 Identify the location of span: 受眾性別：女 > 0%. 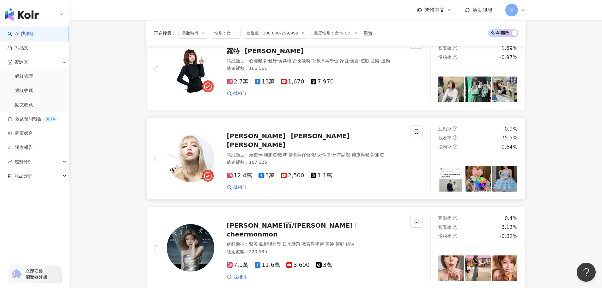
(336, 33).